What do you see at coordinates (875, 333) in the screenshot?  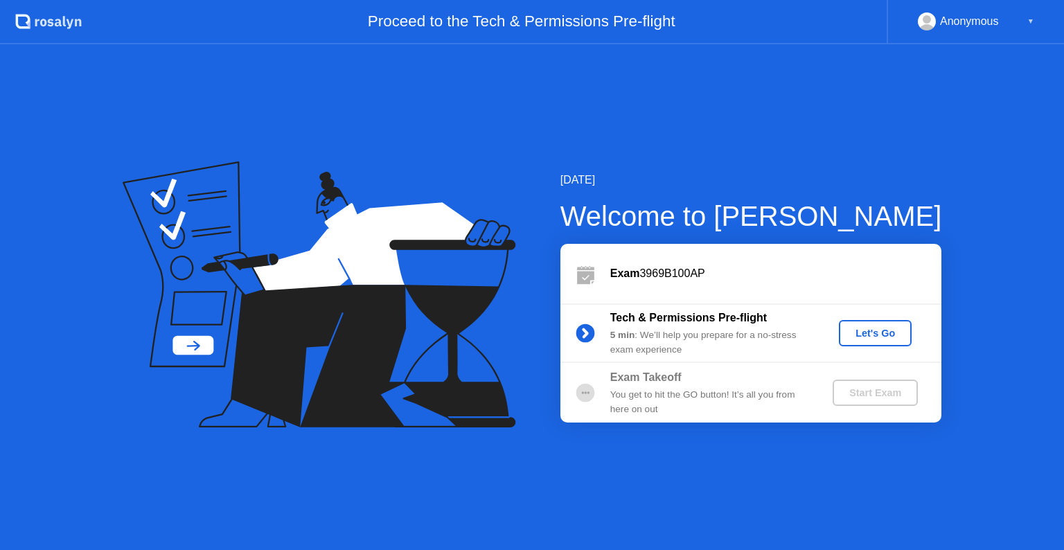 I see `div: Let's Go` at bounding box center [875, 333].